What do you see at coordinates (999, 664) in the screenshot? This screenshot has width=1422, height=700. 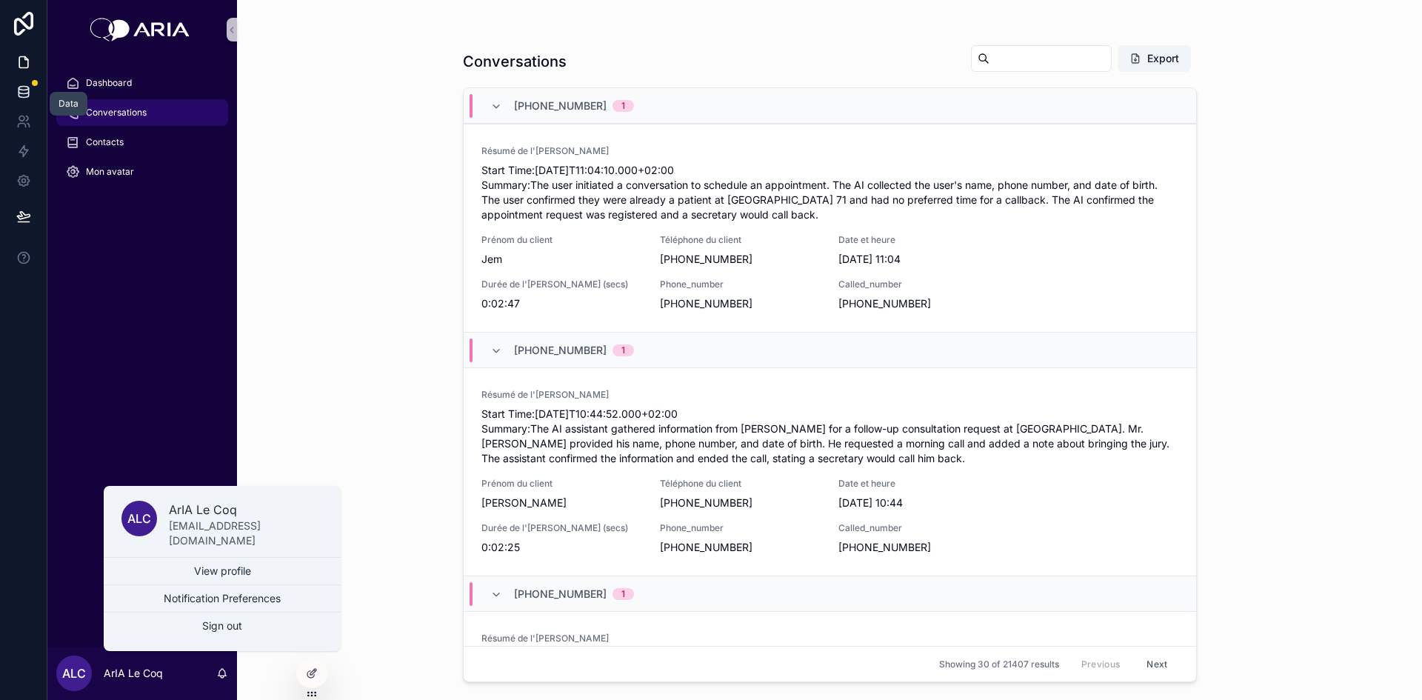 I see `span: Showing 30 of 21407 results` at bounding box center [999, 664].